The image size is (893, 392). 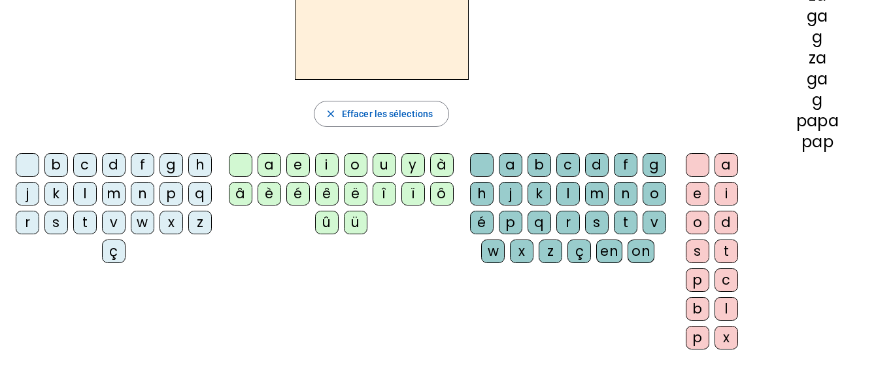 What do you see at coordinates (641, 251) in the screenshot?
I see `div: on` at bounding box center [641, 251].